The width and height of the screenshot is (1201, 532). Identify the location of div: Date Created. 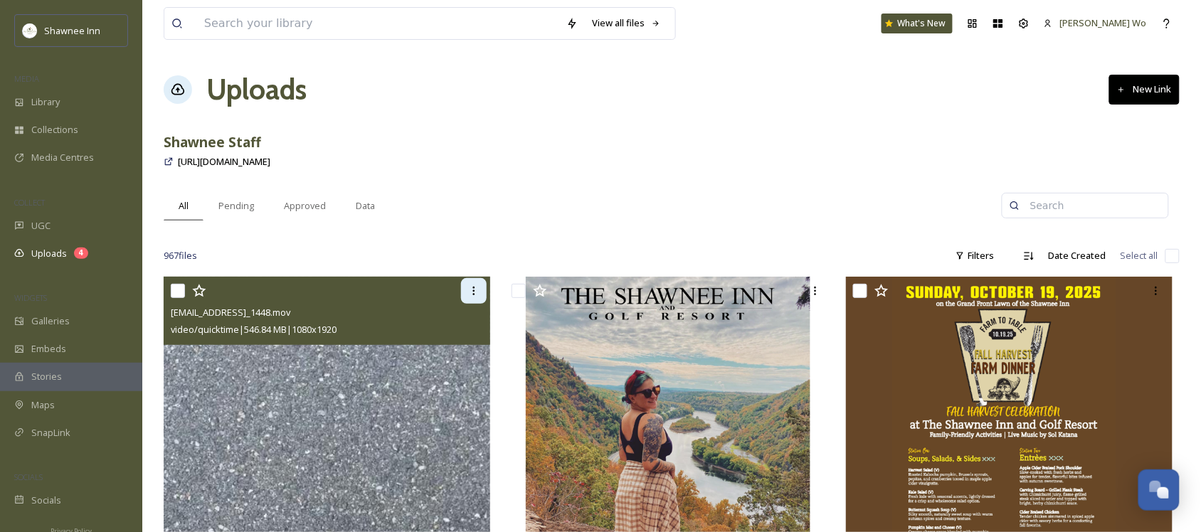
(1078, 256).